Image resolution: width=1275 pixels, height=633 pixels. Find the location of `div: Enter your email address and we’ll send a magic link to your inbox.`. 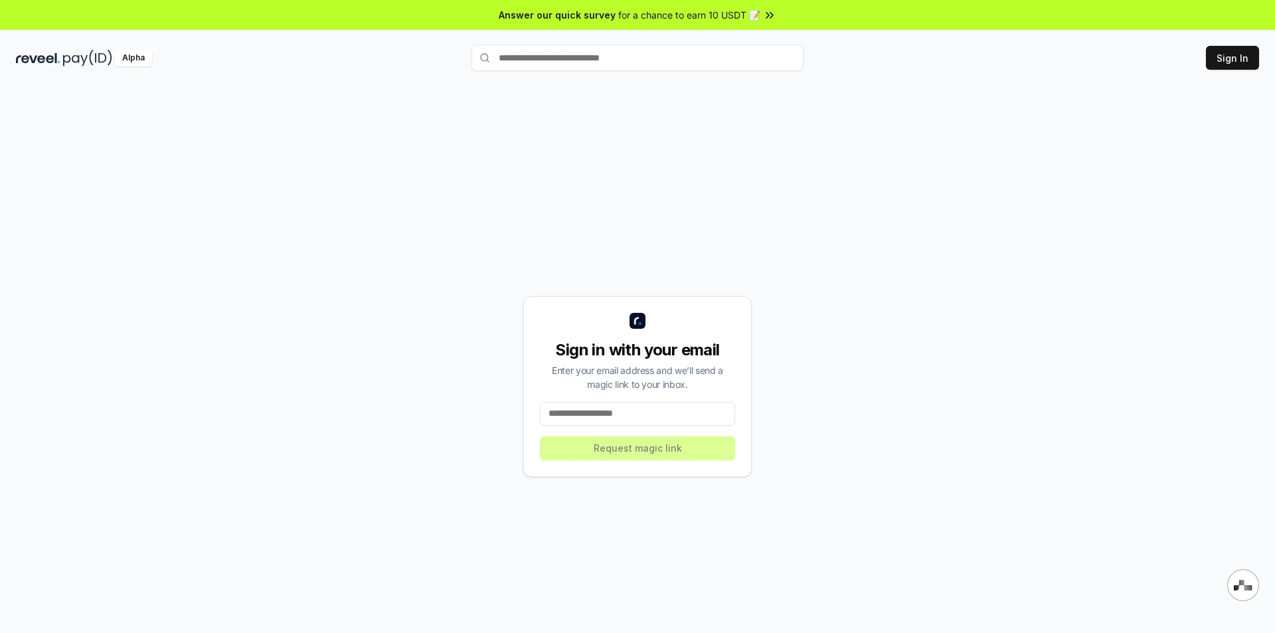

div: Enter your email address and we’ll send a magic link to your inbox. is located at coordinates (637, 377).